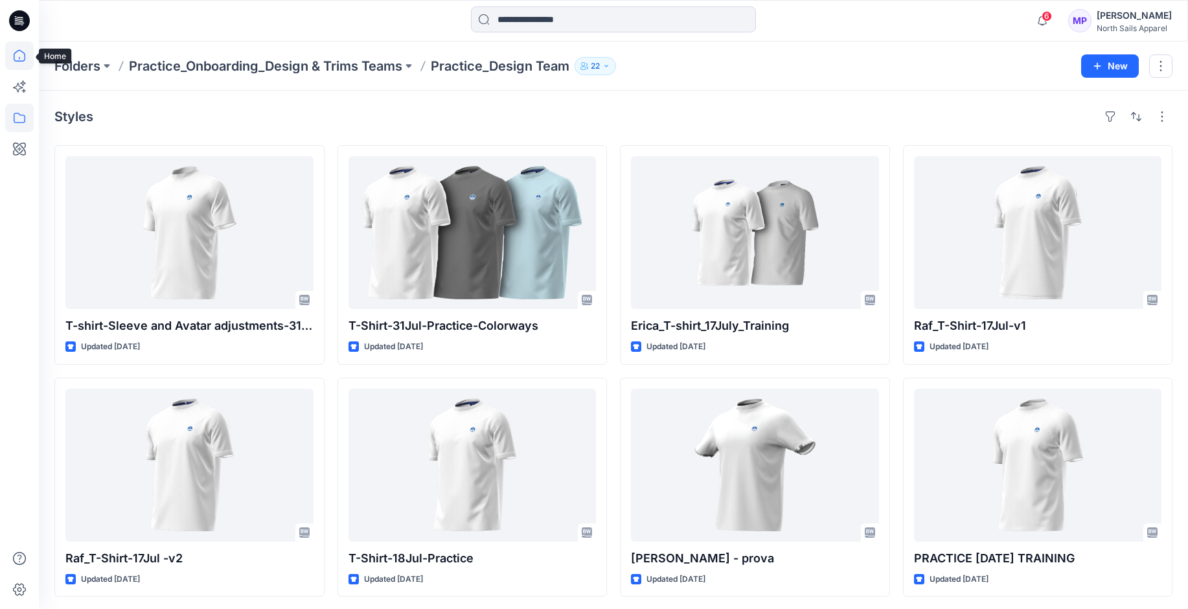  What do you see at coordinates (755, 465) in the screenshot?
I see `a: Alice - prova` at bounding box center [755, 465].